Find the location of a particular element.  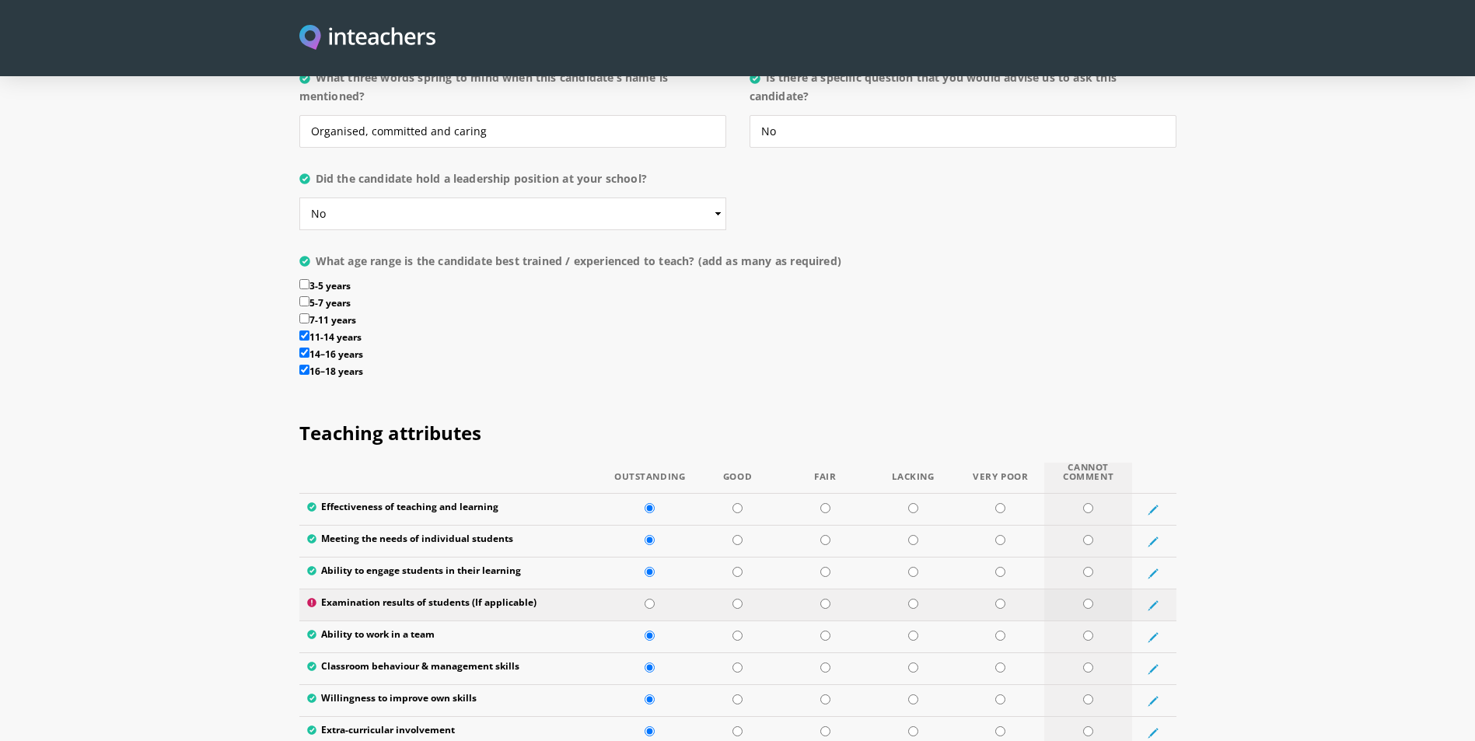

label: Classroom behaviour & management skills is located at coordinates (452, 669).